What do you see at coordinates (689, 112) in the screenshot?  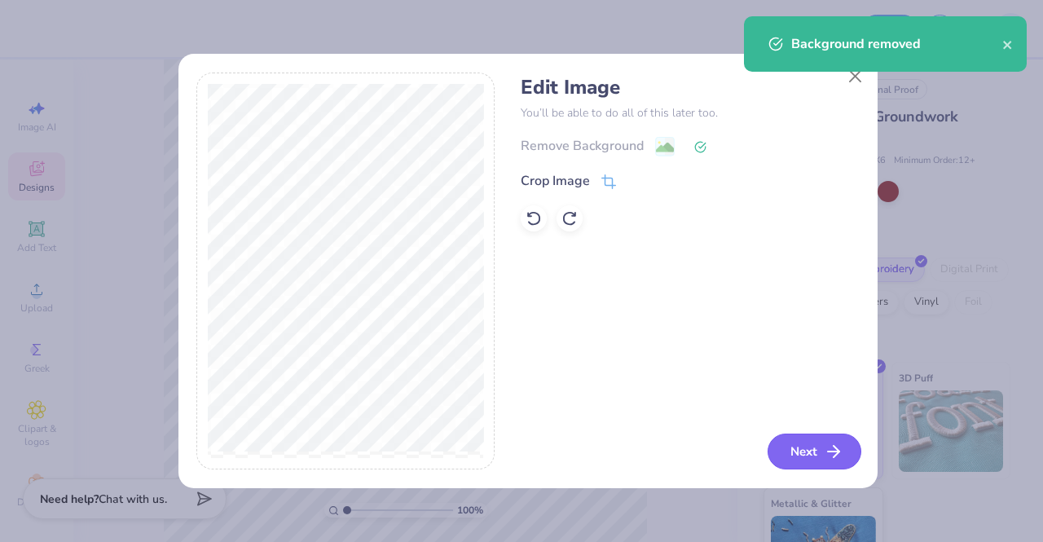 I see `p: You’ll be able to do all of this later too.` at bounding box center [689, 112].